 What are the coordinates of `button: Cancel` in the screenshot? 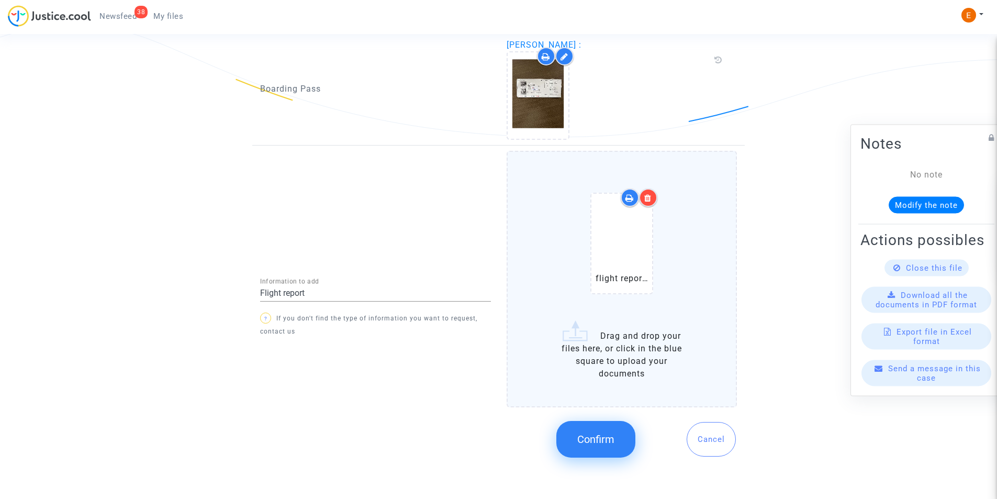 It's located at (711, 439).